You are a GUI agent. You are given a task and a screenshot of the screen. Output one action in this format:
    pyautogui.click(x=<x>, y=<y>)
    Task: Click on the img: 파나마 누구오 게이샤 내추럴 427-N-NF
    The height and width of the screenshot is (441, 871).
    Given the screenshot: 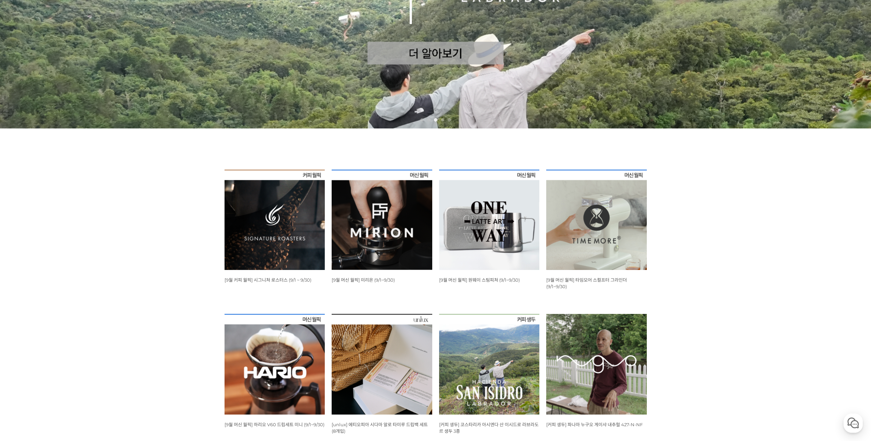 What is the action you would take?
    pyautogui.click(x=596, y=364)
    